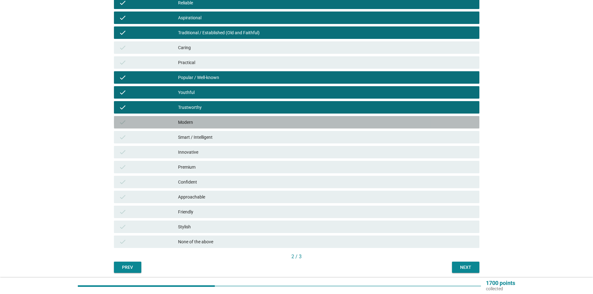 Image resolution: width=593 pixels, height=294 pixels. I want to click on div: Smart / Intelligent, so click(326, 137).